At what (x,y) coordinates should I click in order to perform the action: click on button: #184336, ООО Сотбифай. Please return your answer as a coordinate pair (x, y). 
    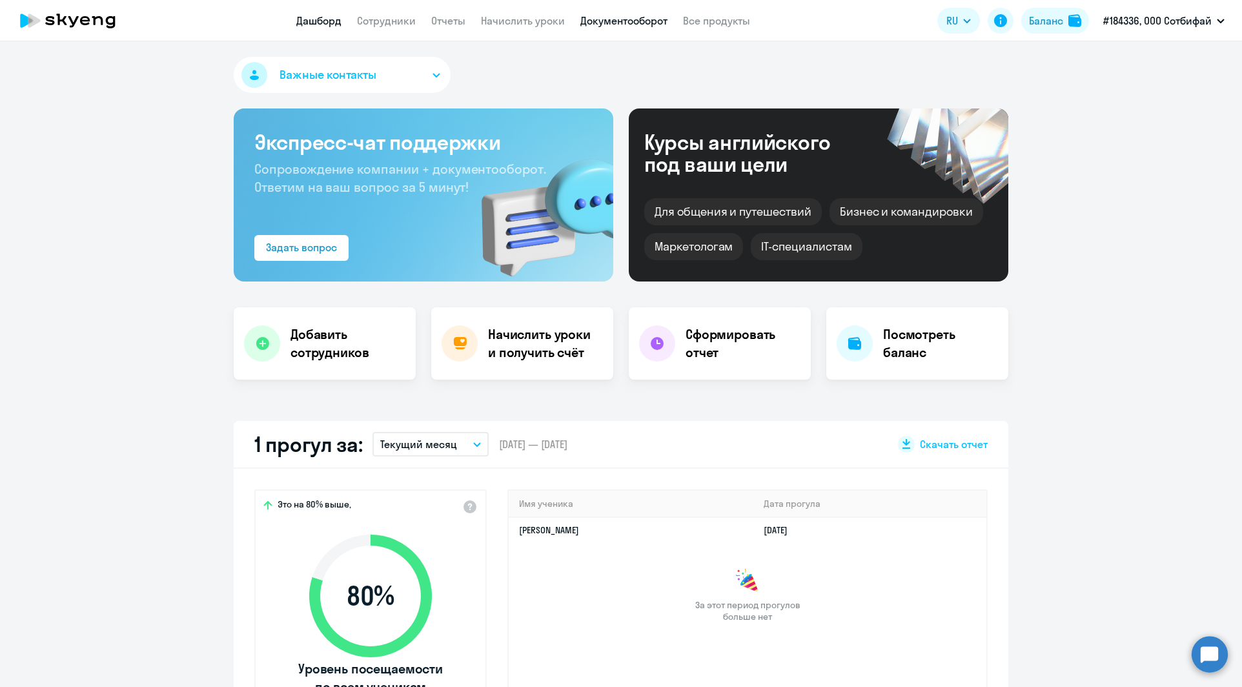
    Looking at the image, I should click on (1164, 21).